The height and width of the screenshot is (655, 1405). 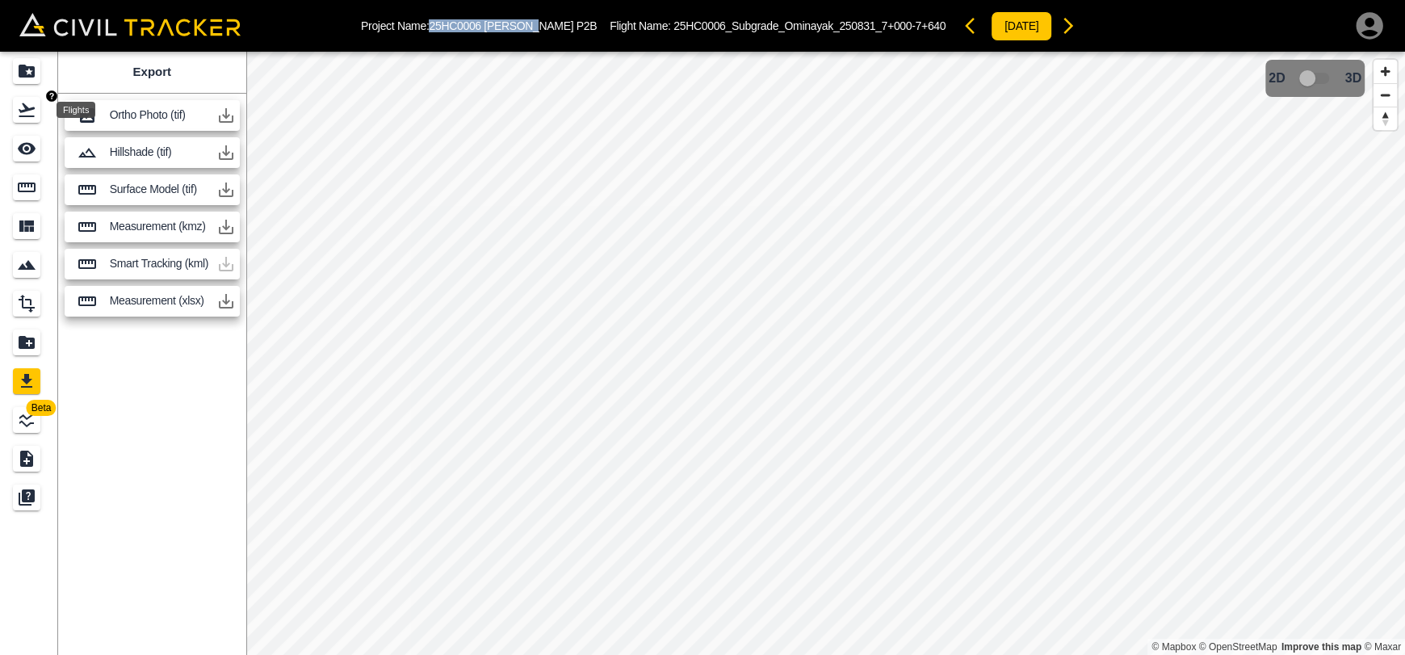 I want to click on a: OpenStreetMap, so click(x=1238, y=647).